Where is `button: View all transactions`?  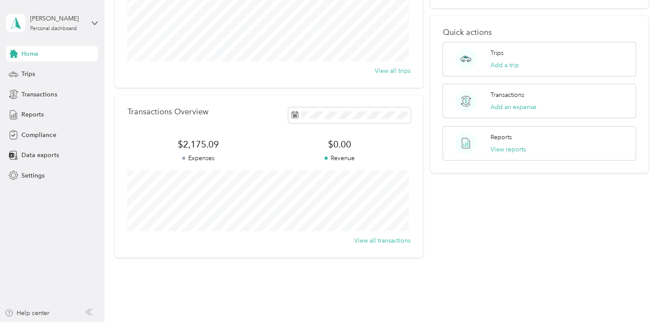 button: View all transactions is located at coordinates (382, 241).